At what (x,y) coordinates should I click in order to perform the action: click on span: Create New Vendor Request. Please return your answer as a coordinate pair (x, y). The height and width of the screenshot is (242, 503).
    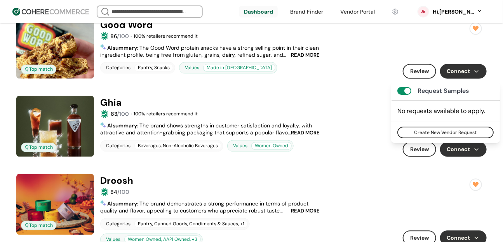
    Looking at the image, I should click on (446, 132).